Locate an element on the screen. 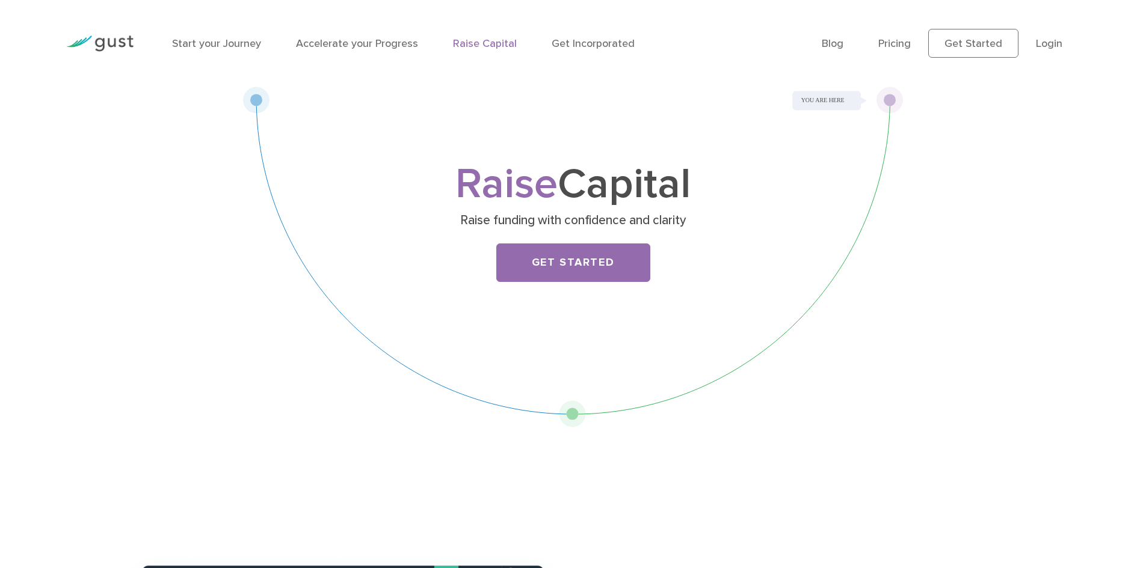 This screenshot has height=568, width=1146. h1: Capital is located at coordinates (573, 185).